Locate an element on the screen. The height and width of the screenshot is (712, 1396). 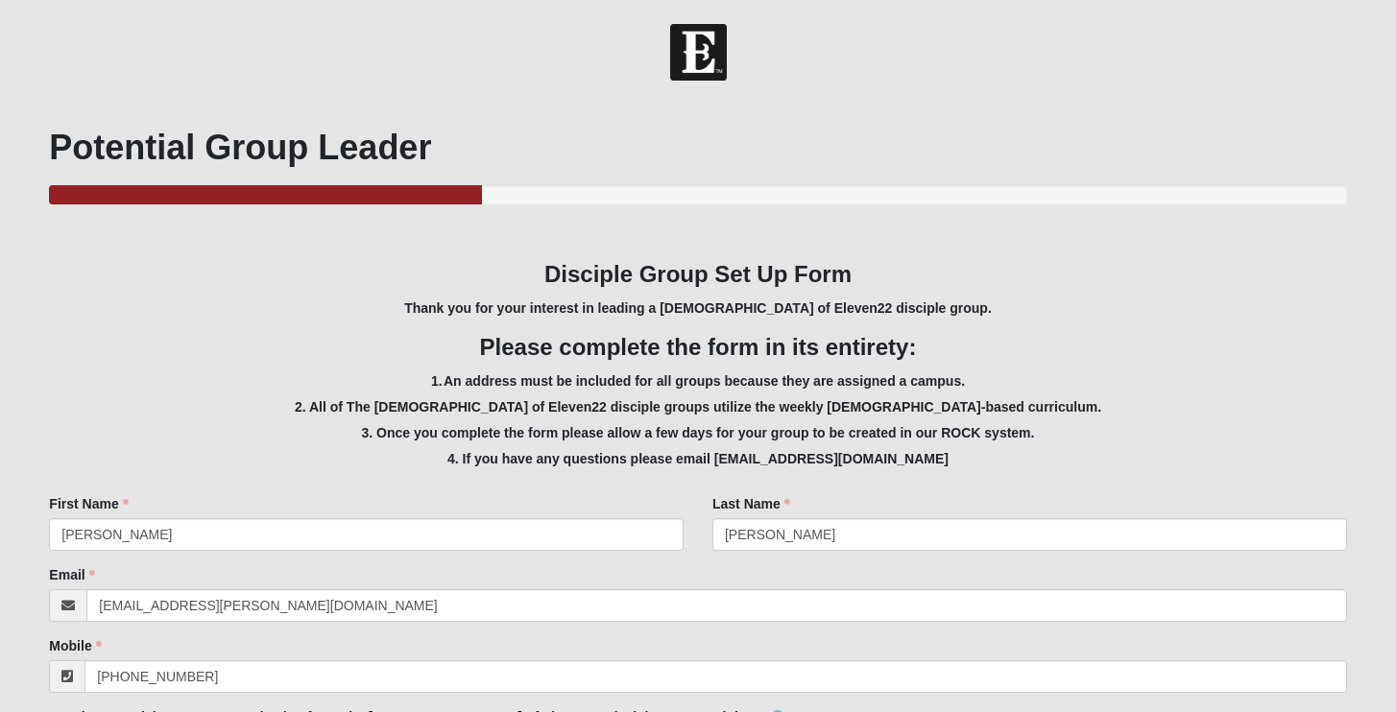
h3: Disciple Group Set Up Form is located at coordinates (697, 275).